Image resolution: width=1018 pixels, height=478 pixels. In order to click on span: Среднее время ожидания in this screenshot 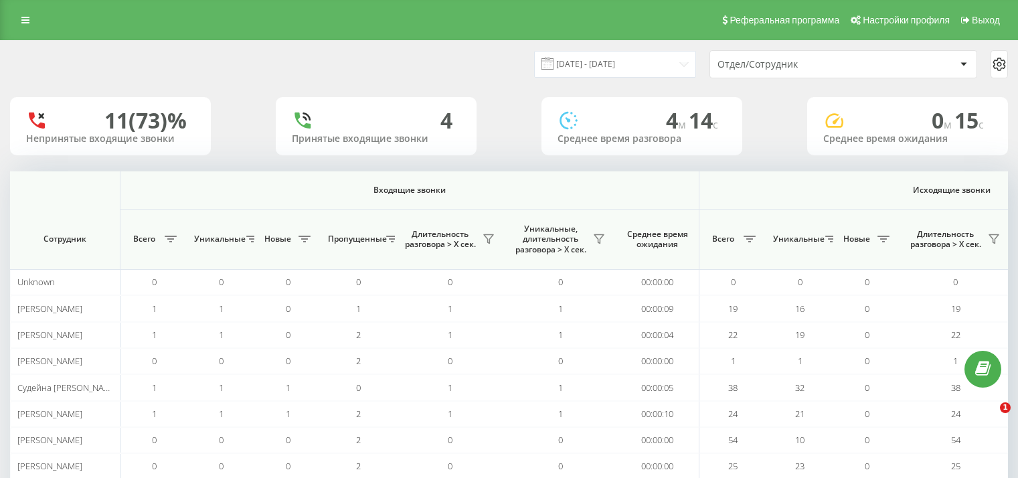, I will do `click(657, 239)`.